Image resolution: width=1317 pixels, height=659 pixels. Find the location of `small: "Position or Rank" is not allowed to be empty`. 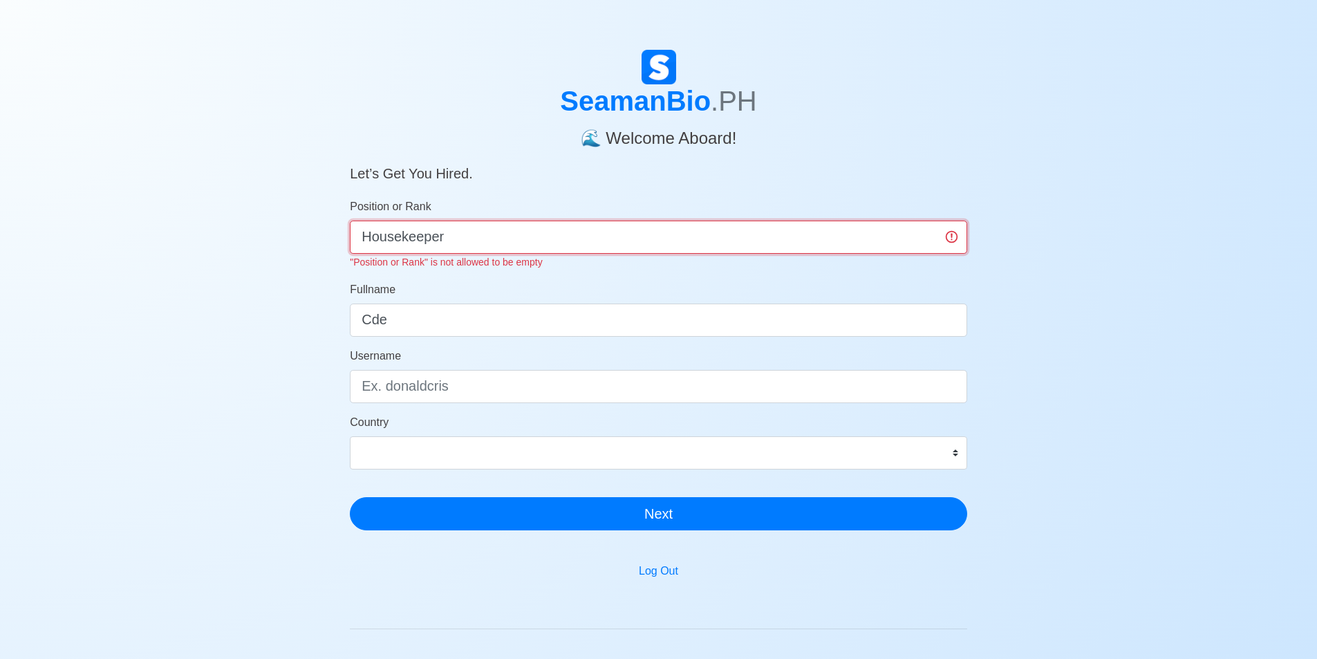

small: "Position or Rank" is not allowed to be empty is located at coordinates (446, 262).